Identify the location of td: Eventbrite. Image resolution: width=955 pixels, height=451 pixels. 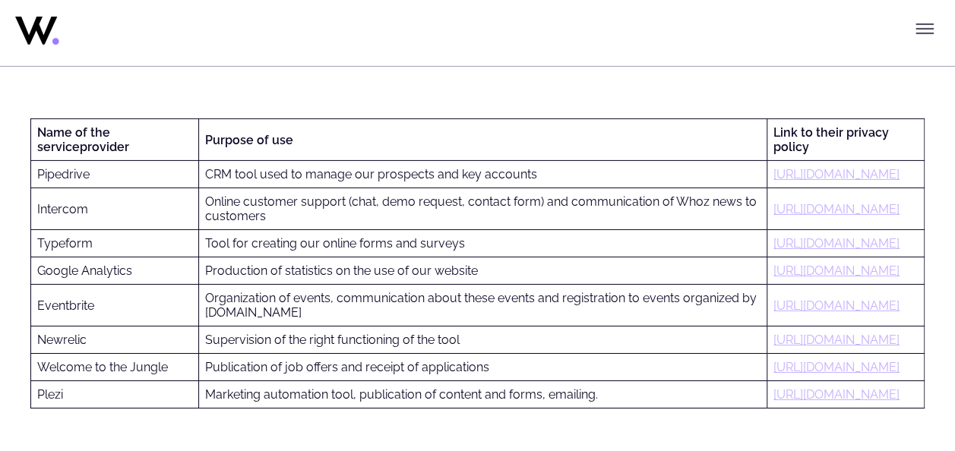
(115, 305).